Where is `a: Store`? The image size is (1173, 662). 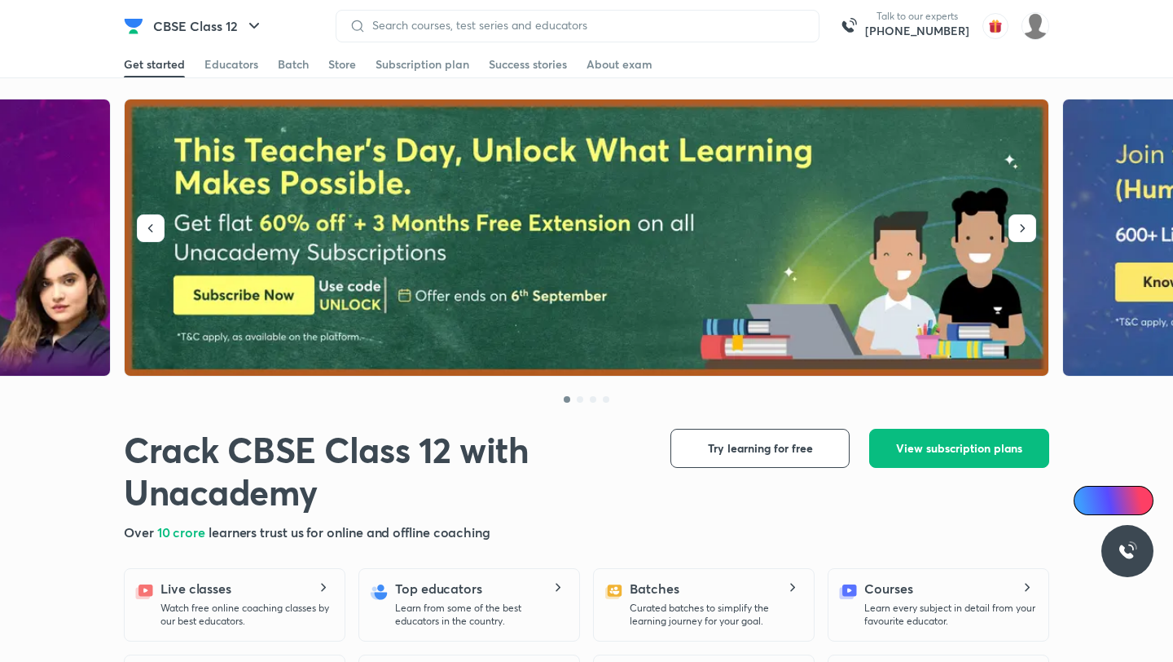
a: Store is located at coordinates (342, 64).